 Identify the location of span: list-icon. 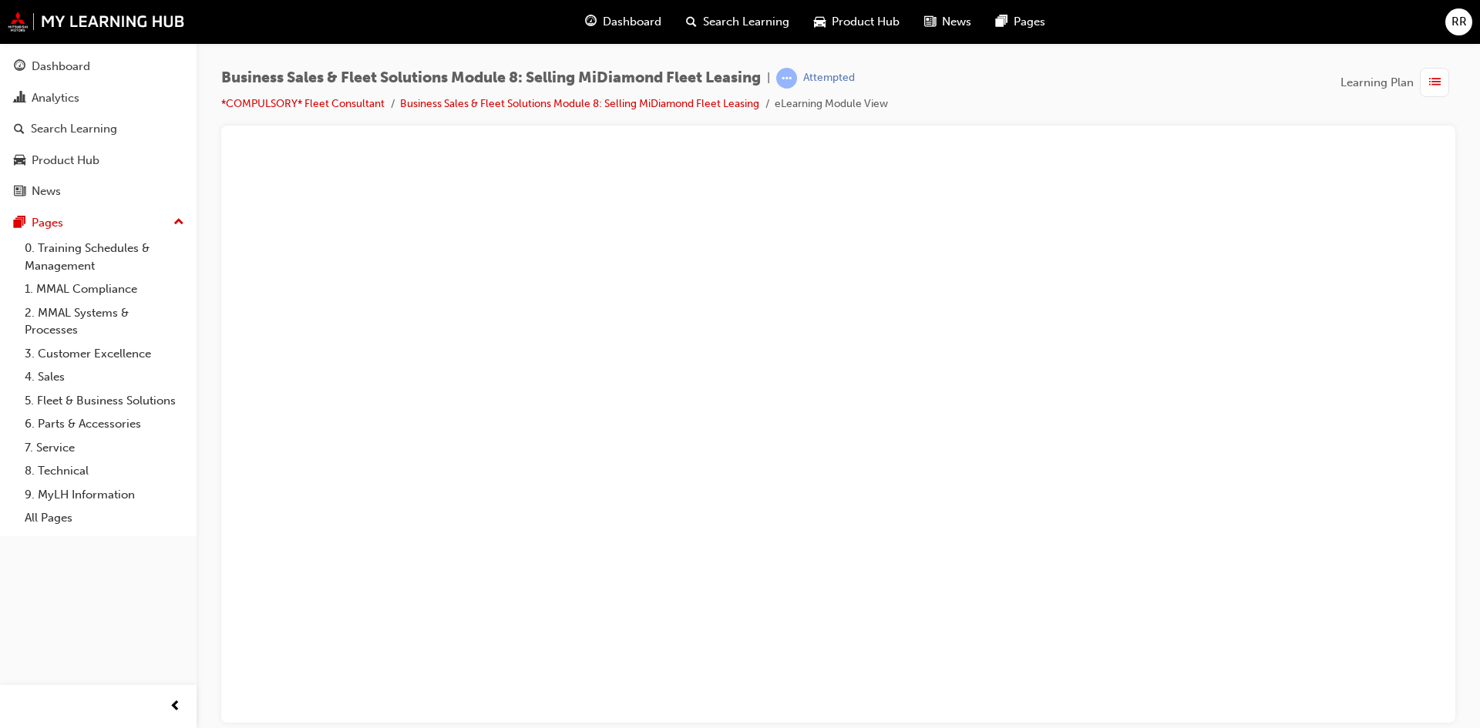
(1434, 82).